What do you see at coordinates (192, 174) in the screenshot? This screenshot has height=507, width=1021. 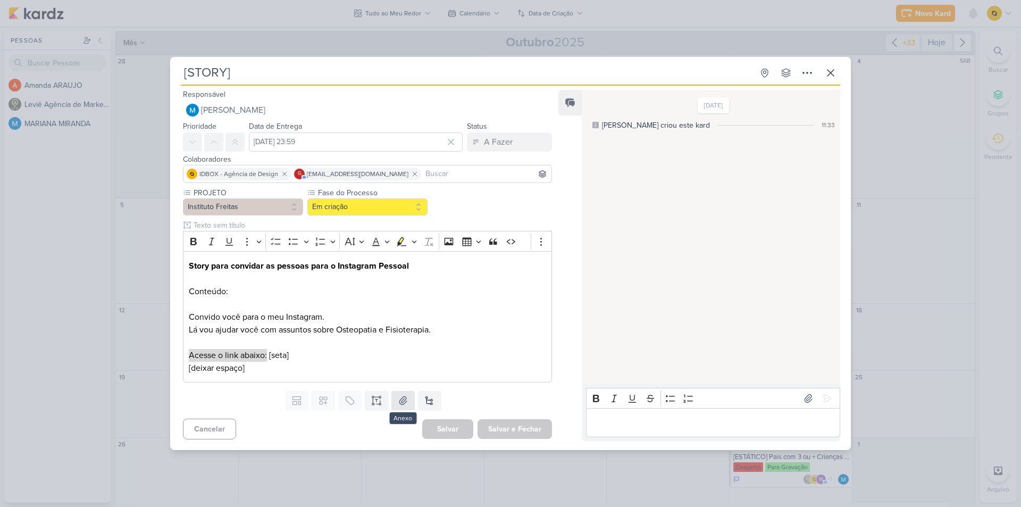 I see `img: IDBOX - Agência de Design` at bounding box center [192, 174].